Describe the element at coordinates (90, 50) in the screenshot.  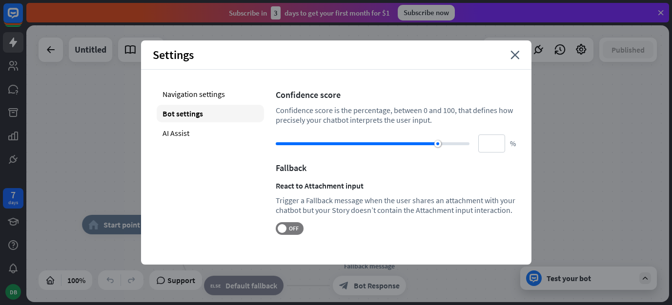
I see `div: Untitled` at that location.